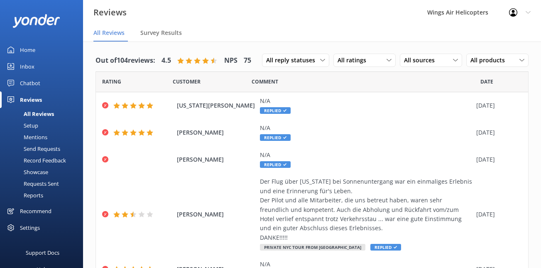 The height and width of the screenshot is (268, 541). What do you see at coordinates (35, 160) in the screenshot?
I see `div: Record Feedback` at bounding box center [35, 160].